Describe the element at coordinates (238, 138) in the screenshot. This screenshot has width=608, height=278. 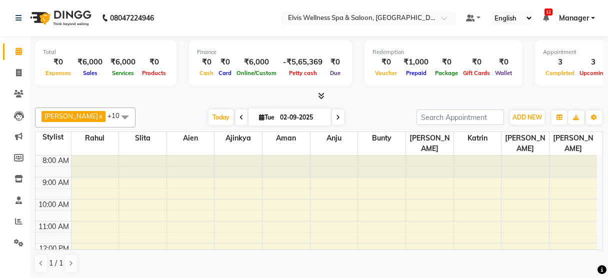
I see `span: Ajinkya` at that location.